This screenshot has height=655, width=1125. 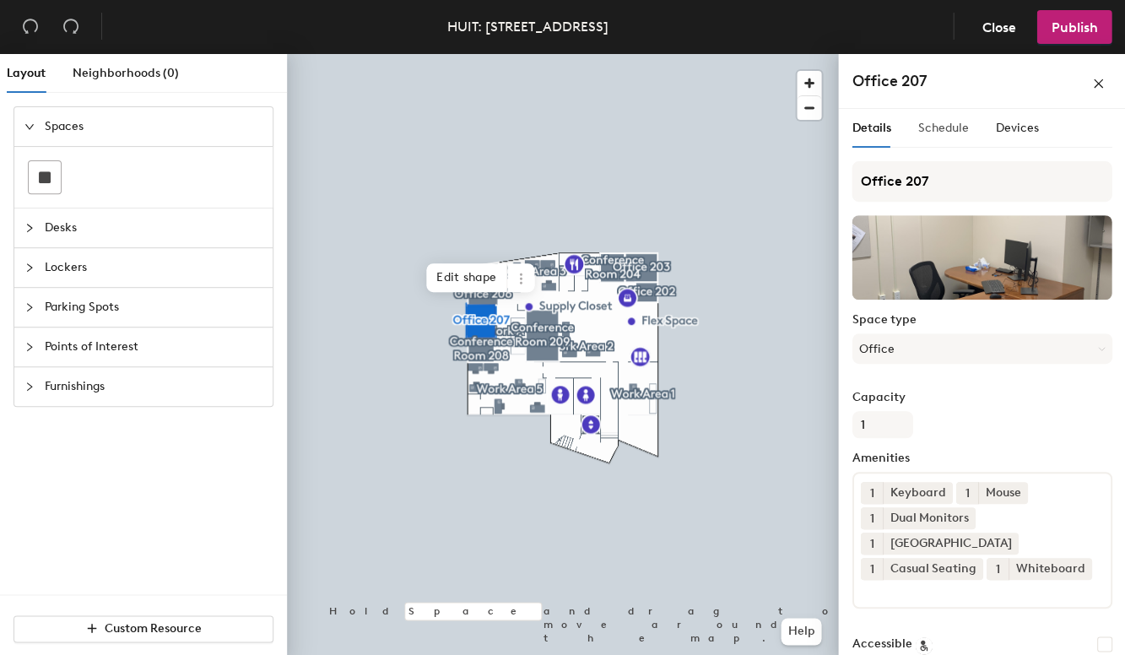 What do you see at coordinates (30, 127) in the screenshot?
I see `span: expanded` at bounding box center [30, 127].